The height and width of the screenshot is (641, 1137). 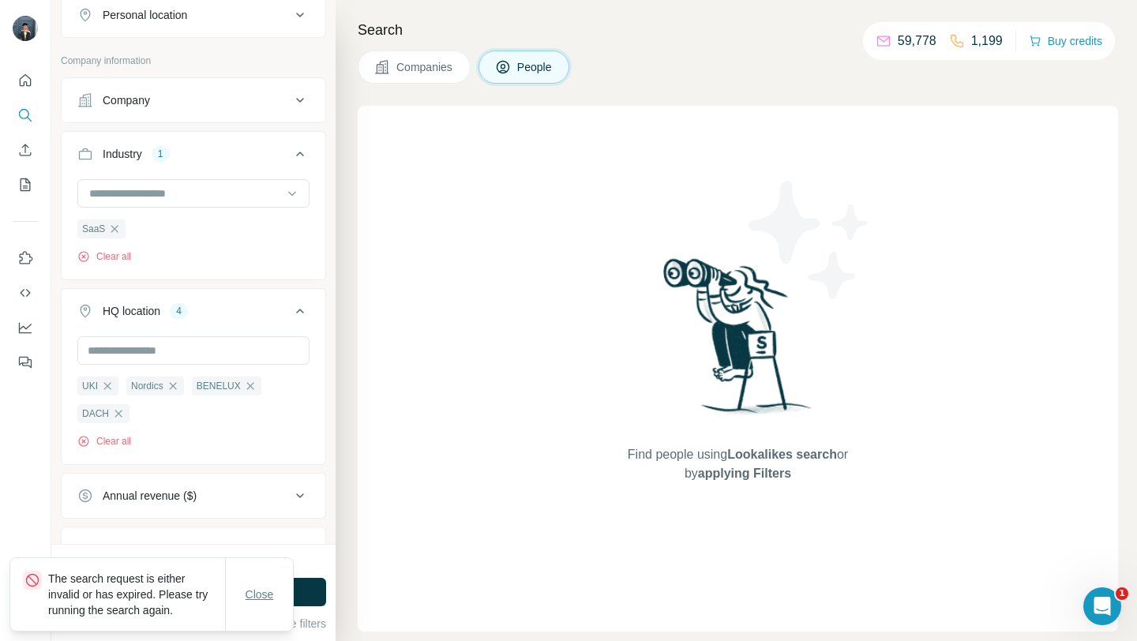 What do you see at coordinates (1122, 594) in the screenshot?
I see `span: 1` at bounding box center [1122, 594].